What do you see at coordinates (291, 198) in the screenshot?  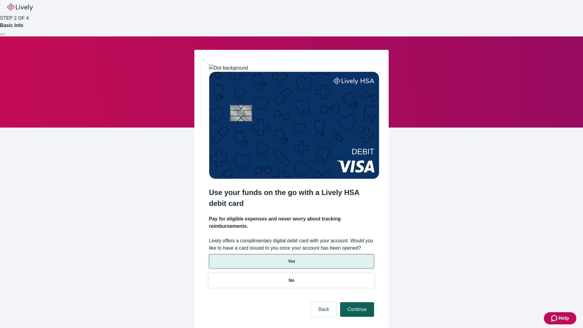 I see `h2: Use your funds on the go with a Lively HSA debit card` at bounding box center [291, 198].